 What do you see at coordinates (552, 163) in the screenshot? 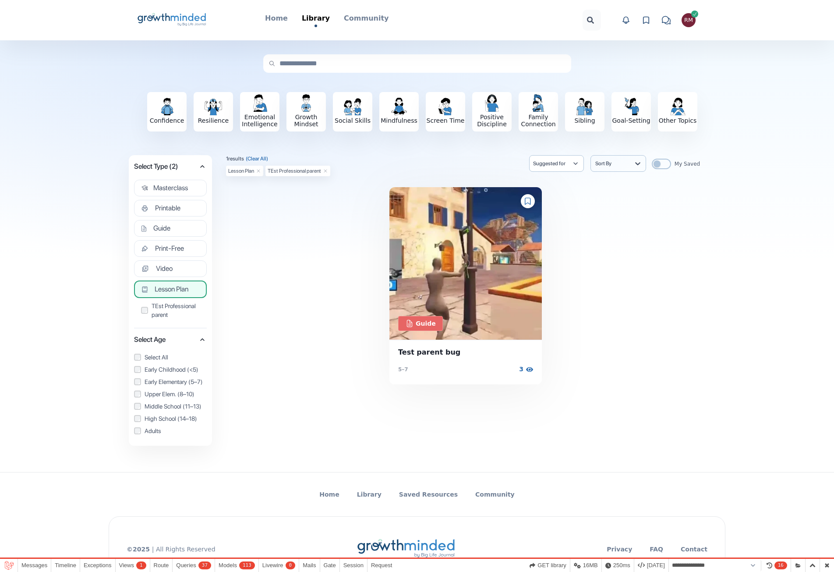
I see `span: Suggested for` at bounding box center [552, 163].